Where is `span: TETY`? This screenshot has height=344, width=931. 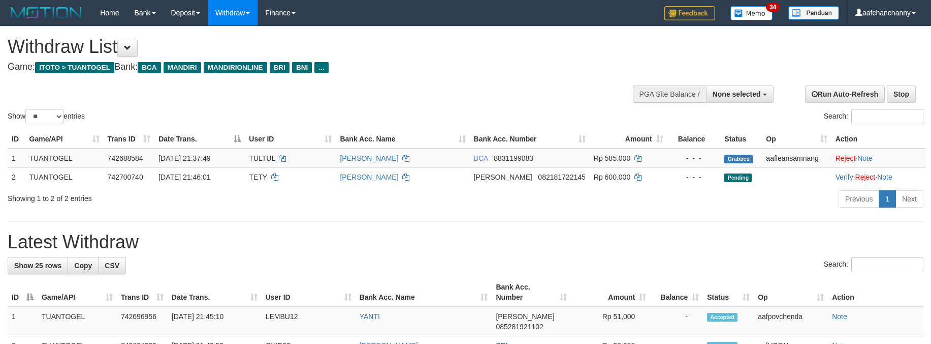 span: TETY is located at coordinates (258, 177).